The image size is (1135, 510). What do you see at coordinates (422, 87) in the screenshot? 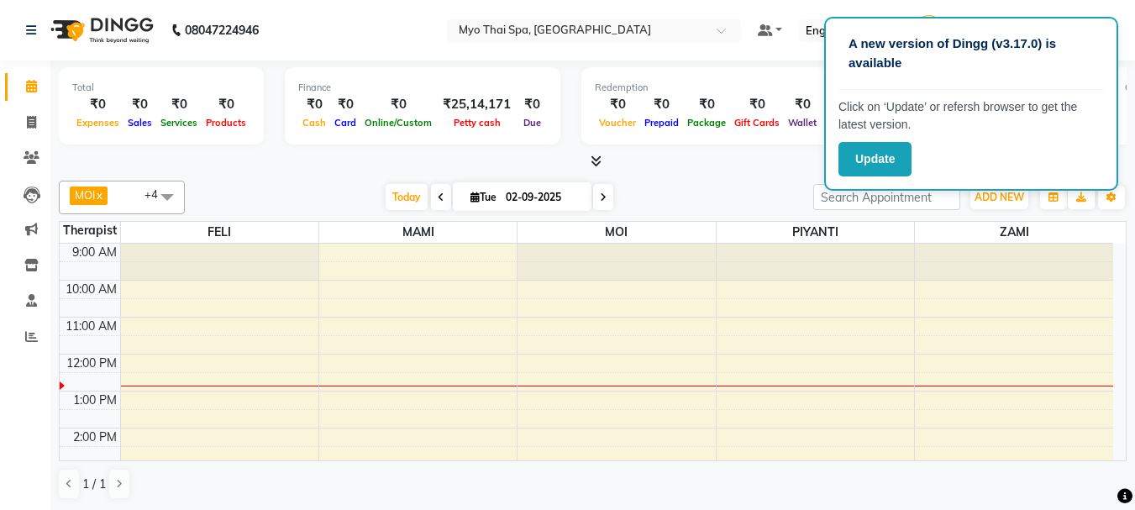
I see `div: Finance` at bounding box center [422, 87].